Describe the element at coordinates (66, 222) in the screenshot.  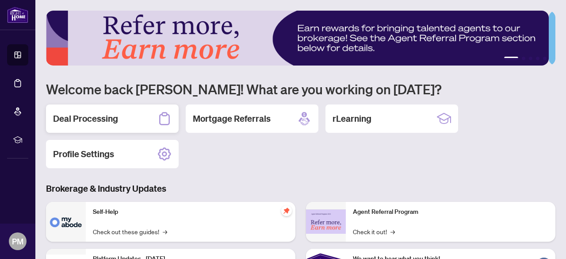
I see `img: Self-Help` at that location.